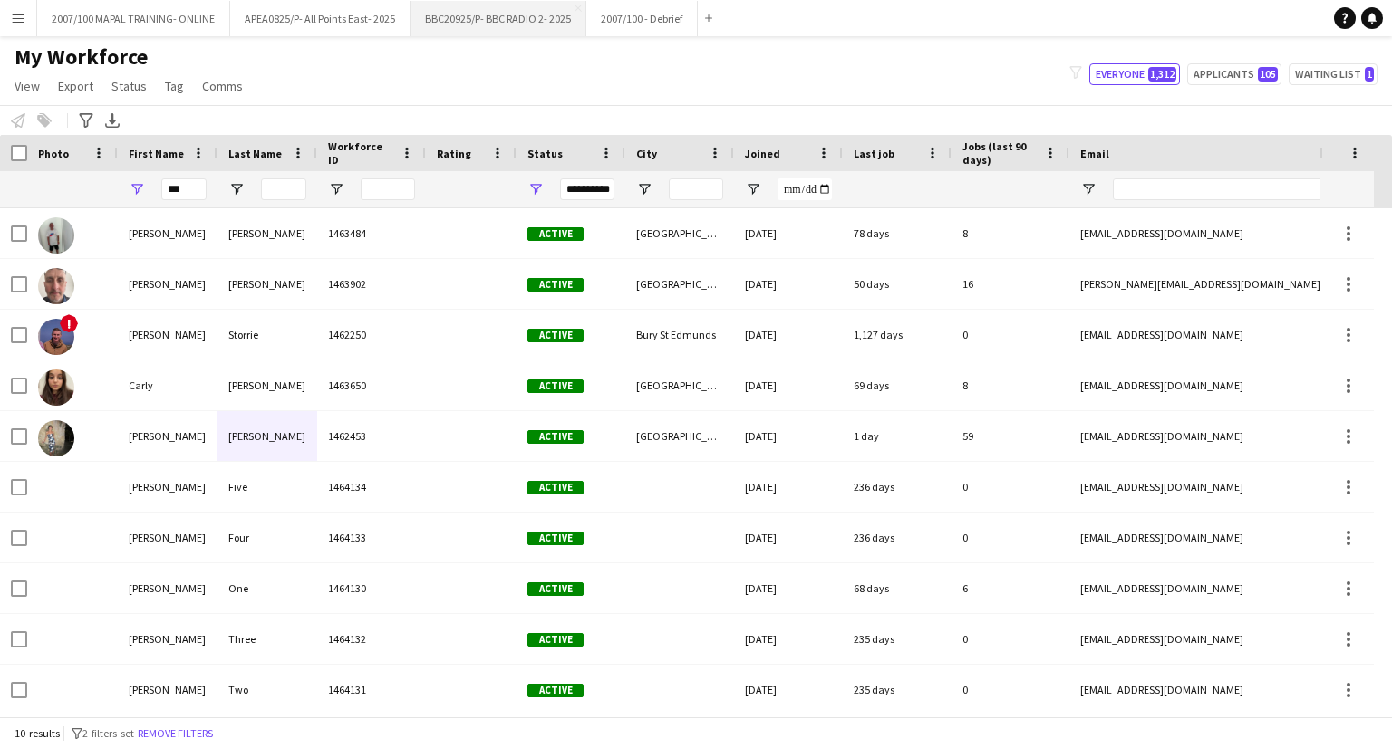 This screenshot has width=1392, height=748. I want to click on span: 2 filters set, so click(108, 733).